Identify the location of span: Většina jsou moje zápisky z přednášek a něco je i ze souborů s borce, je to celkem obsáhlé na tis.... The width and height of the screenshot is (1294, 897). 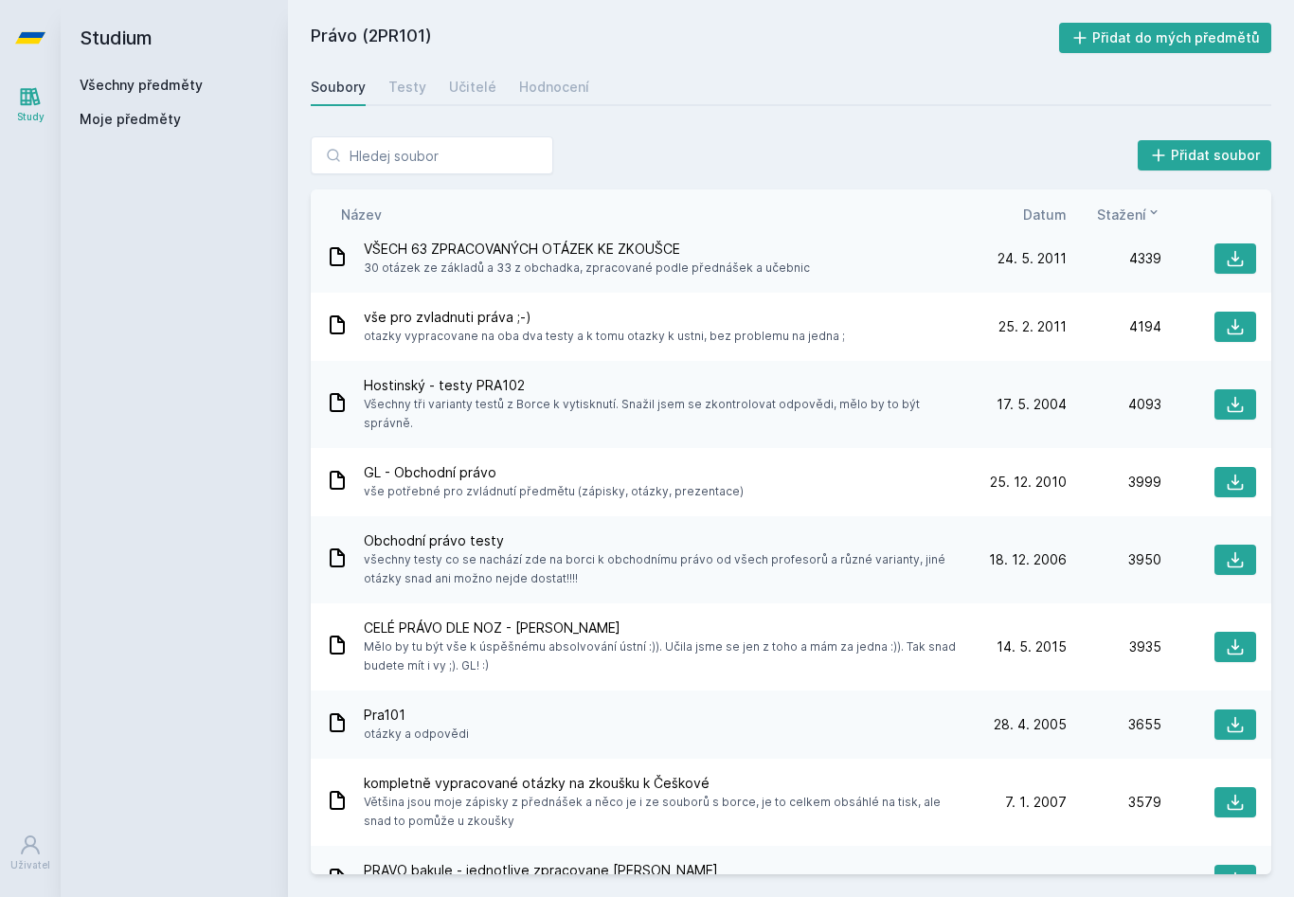
(664, 812).